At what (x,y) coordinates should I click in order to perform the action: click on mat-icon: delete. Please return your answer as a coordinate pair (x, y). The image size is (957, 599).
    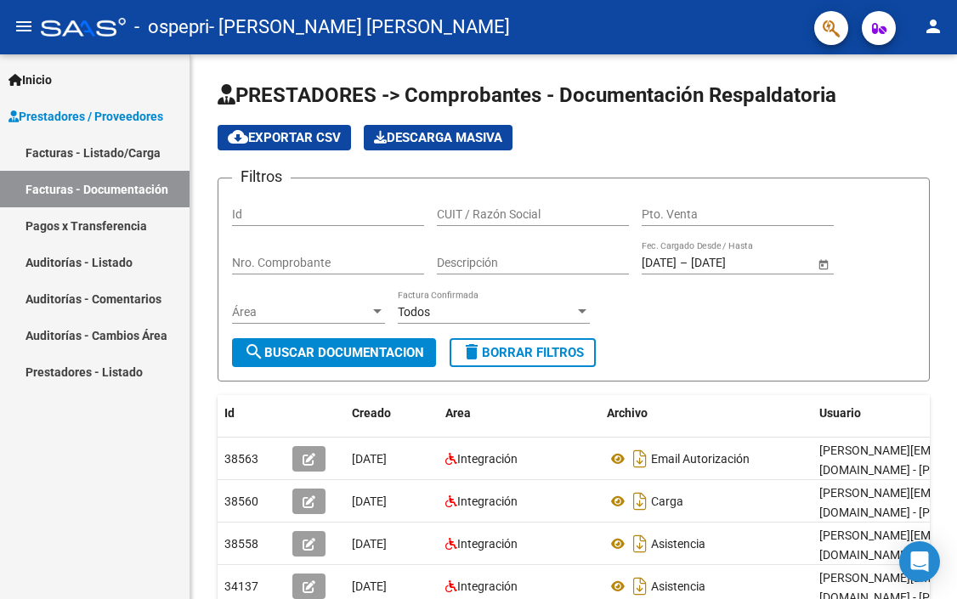
    Looking at the image, I should click on (472, 352).